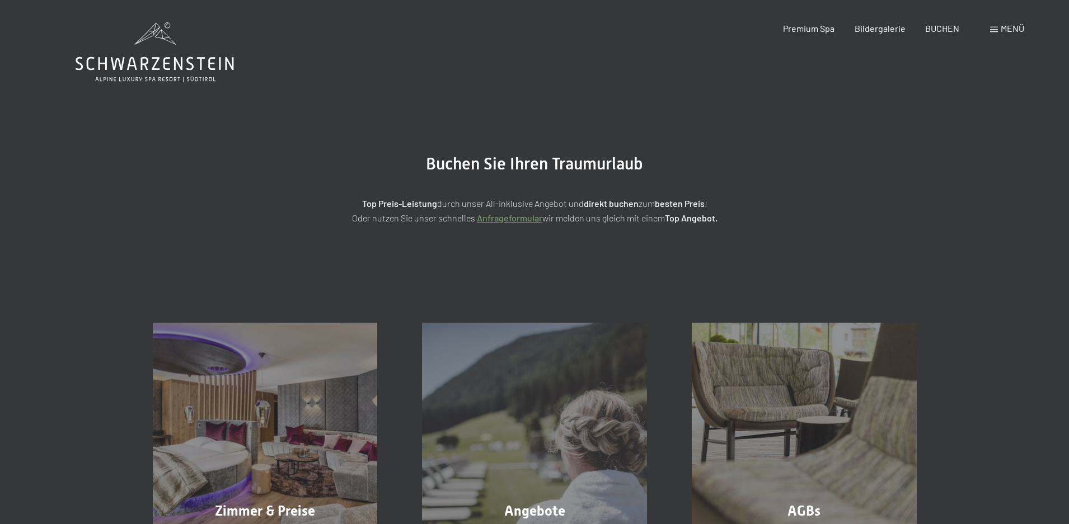 This screenshot has height=524, width=1069. Describe the element at coordinates (809, 28) in the screenshot. I see `span: Premium Spa` at that location.